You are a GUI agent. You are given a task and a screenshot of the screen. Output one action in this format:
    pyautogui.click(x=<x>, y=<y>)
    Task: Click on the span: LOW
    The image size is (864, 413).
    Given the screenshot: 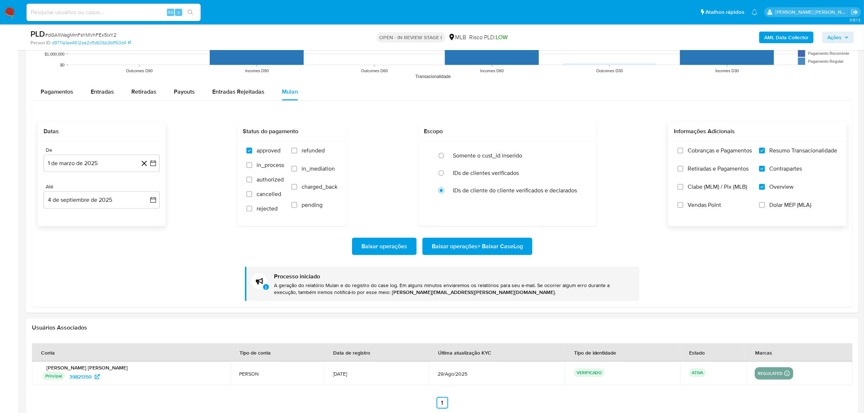 What is the action you would take?
    pyautogui.click(x=502, y=37)
    